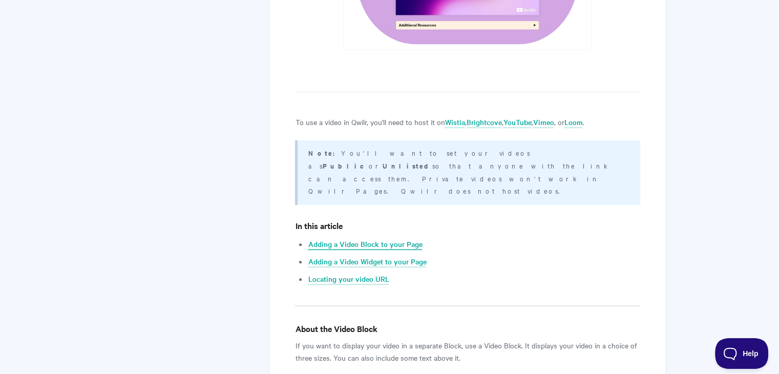 This screenshot has height=374, width=779. Describe the element at coordinates (573, 122) in the screenshot. I see `a: Loom` at that location.